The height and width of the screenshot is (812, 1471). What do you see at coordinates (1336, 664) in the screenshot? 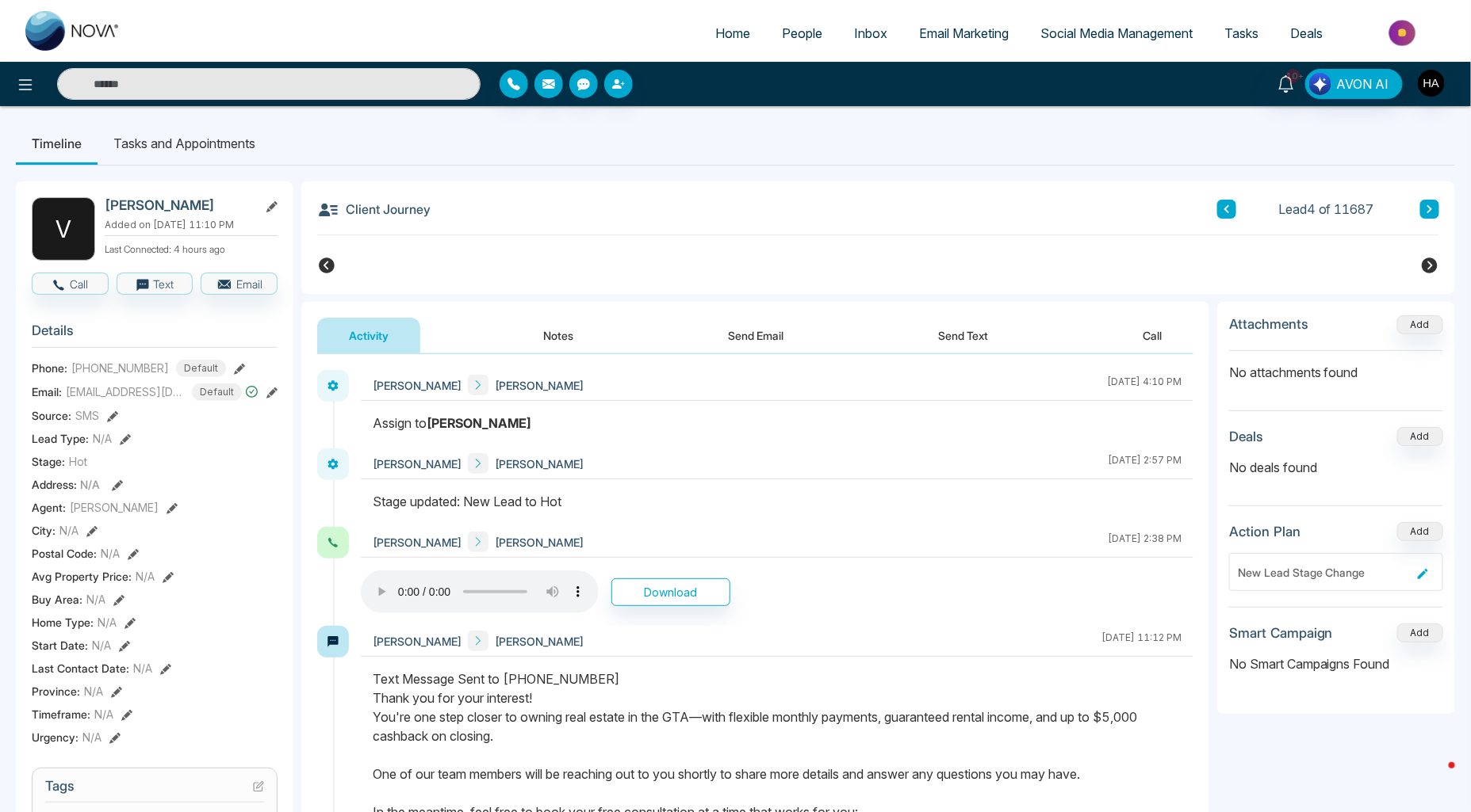
I see `p: No Smart Campaigns Found` at bounding box center [1336, 664].